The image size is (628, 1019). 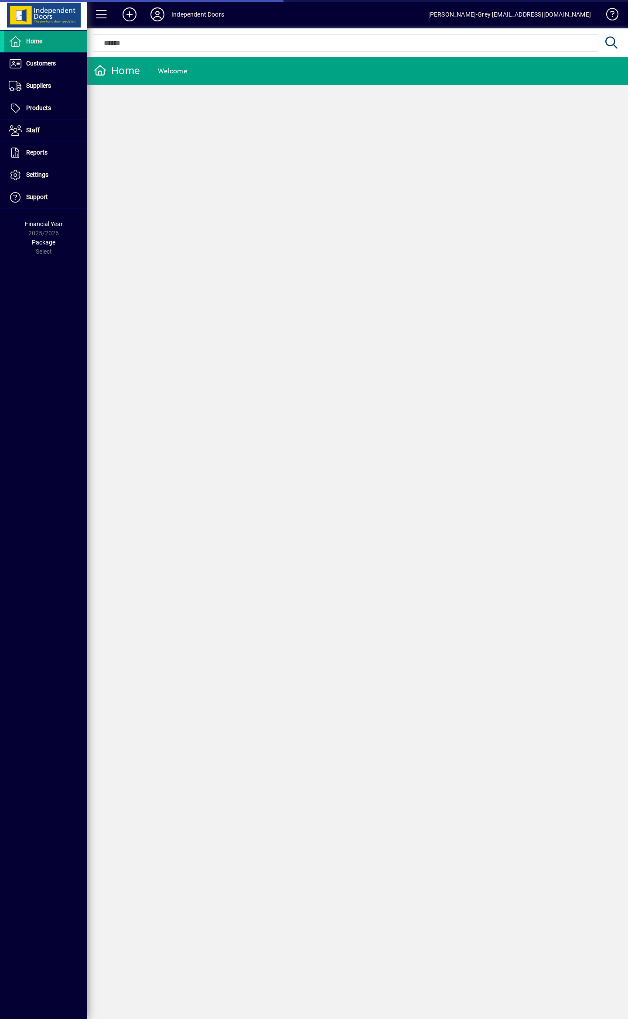 I want to click on span: Package, so click(x=44, y=242).